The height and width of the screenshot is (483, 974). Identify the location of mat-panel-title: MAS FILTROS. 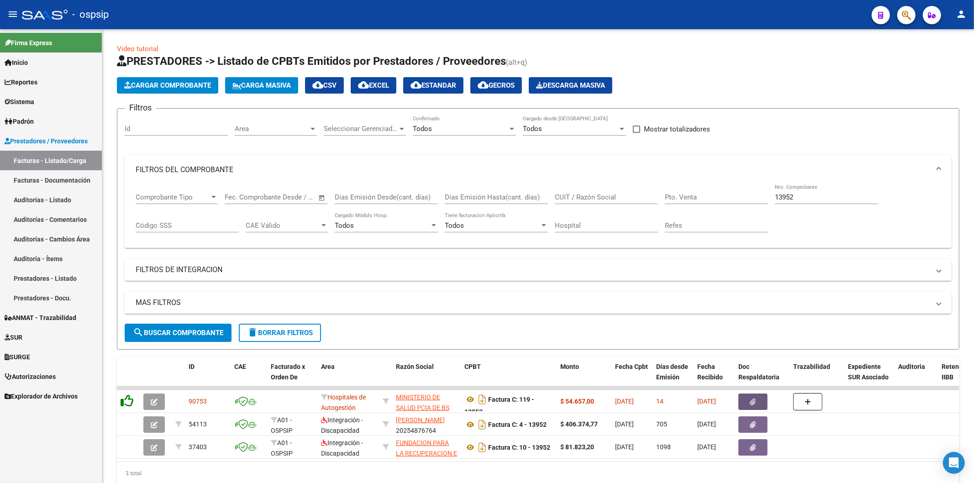
(532, 303).